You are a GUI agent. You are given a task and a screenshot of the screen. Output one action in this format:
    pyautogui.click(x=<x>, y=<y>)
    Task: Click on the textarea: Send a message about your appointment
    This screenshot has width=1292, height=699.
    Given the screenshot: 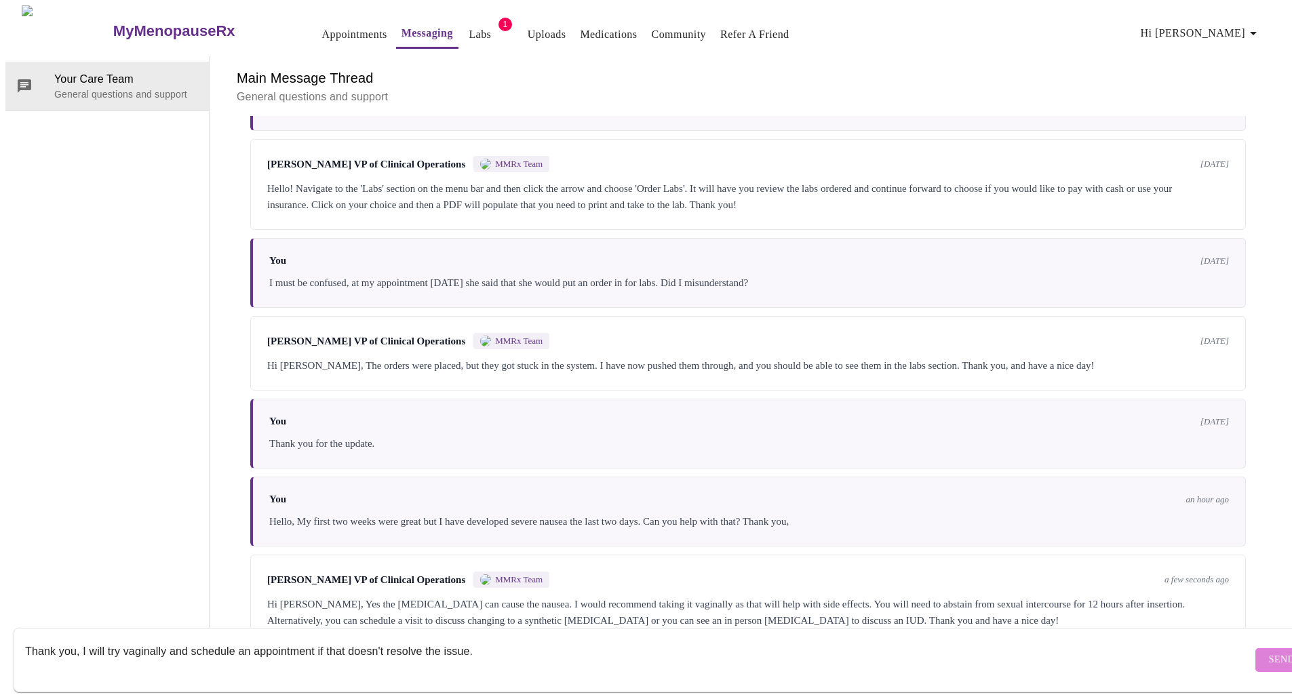 What is the action you would take?
    pyautogui.click(x=638, y=660)
    